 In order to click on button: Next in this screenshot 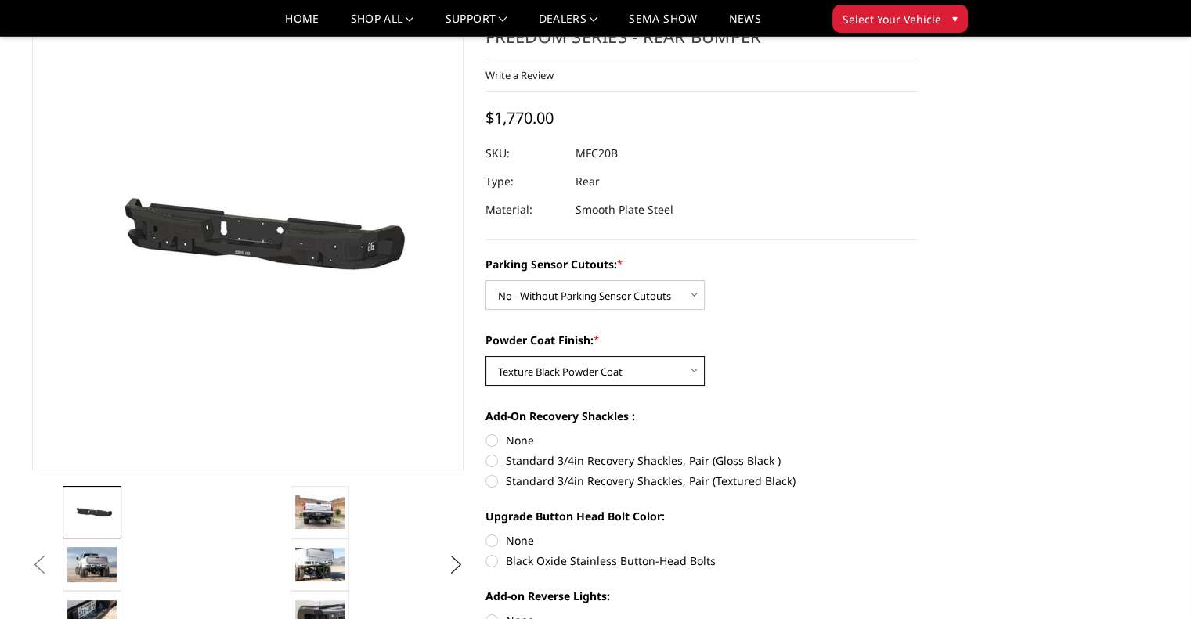, I will do `click(456, 565)`.